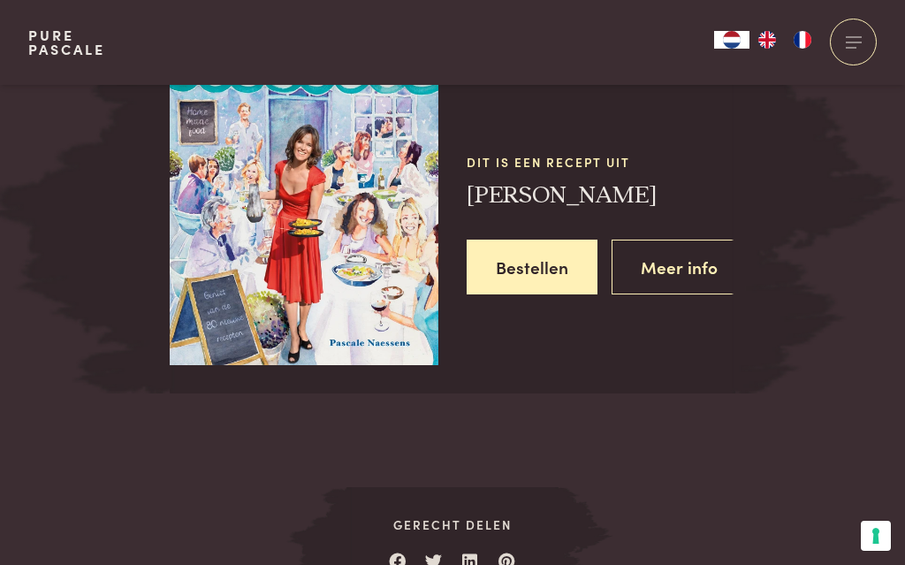 The width and height of the screenshot is (905, 565). What do you see at coordinates (66, 42) in the screenshot?
I see `a: PurePascale` at bounding box center [66, 42].